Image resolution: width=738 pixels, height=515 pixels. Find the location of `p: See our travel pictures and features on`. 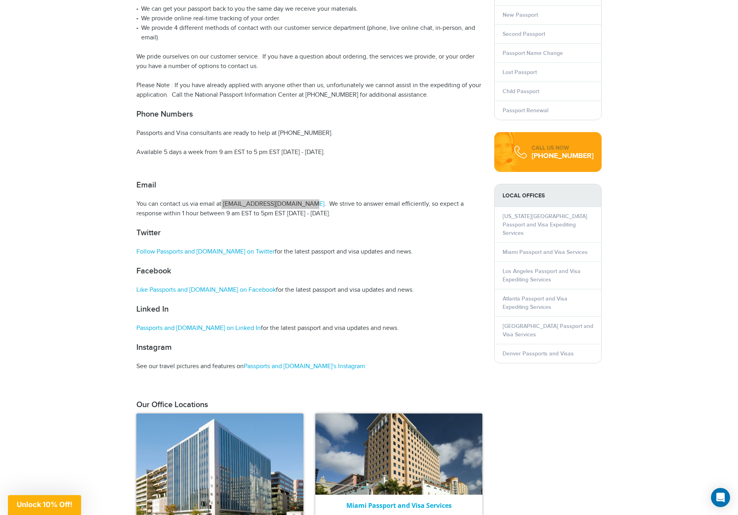

p: See our travel pictures and features on is located at coordinates (309, 366).